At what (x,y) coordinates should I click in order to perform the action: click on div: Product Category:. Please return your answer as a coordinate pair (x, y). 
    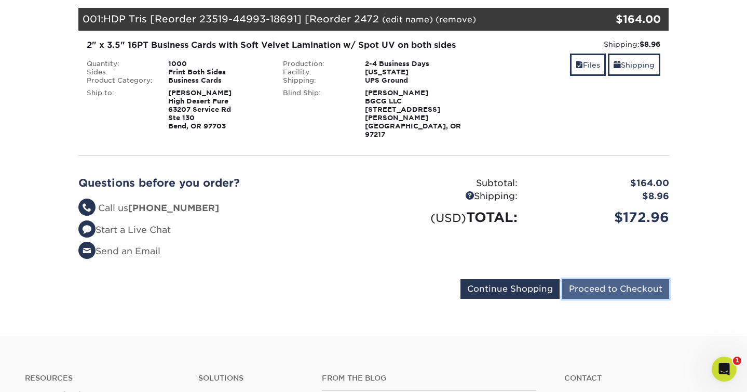
    Looking at the image, I should click on (120, 81).